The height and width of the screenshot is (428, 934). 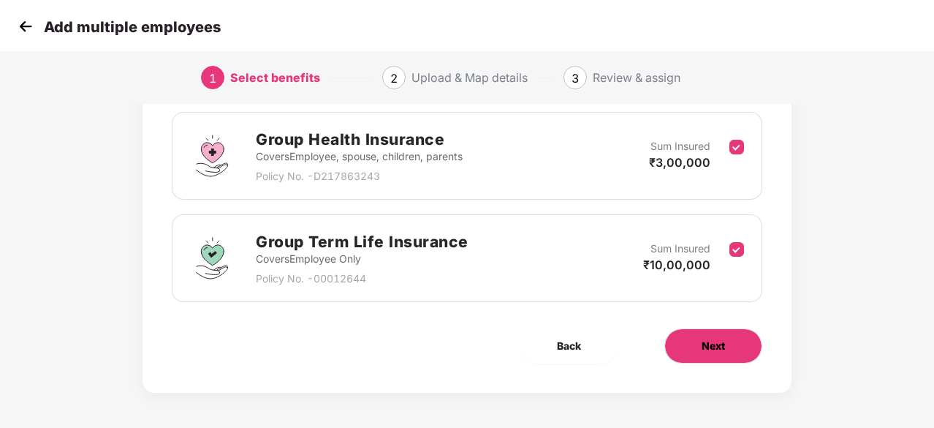 What do you see at coordinates (362, 241) in the screenshot?
I see `h2: Group Term Life Insurance` at bounding box center [362, 241].